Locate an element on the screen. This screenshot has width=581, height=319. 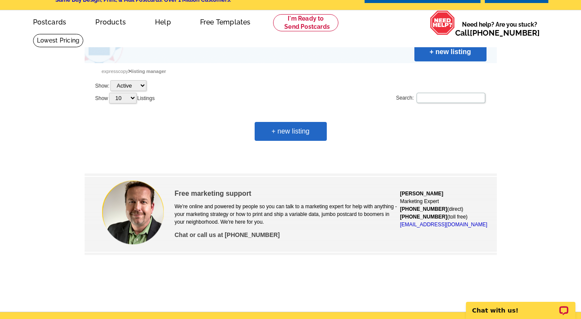
select: ShowListings is located at coordinates (123, 98).